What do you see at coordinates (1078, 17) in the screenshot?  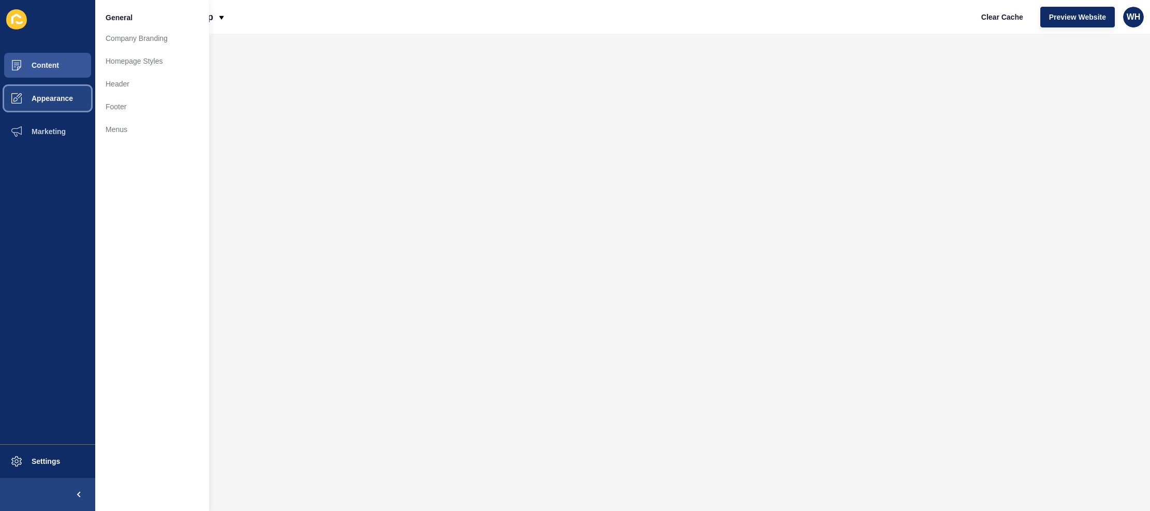 I see `span: Preview Website` at bounding box center [1078, 17].